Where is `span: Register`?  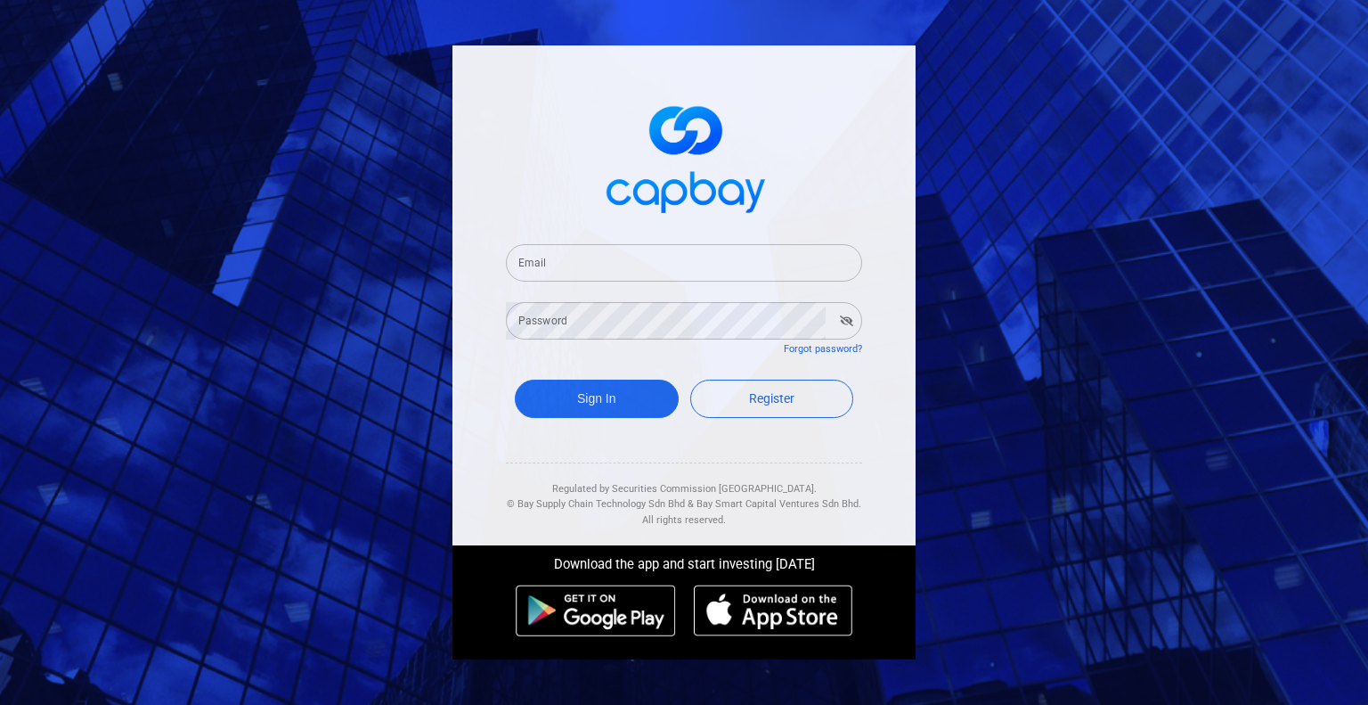
span: Register is located at coordinates (771, 398).